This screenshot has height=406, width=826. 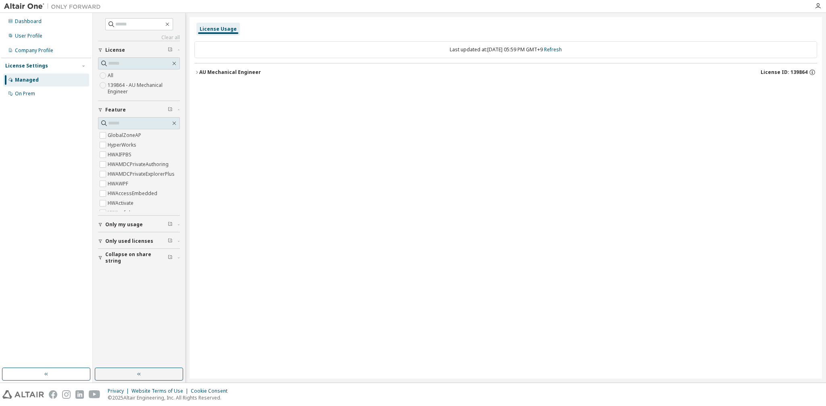 What do you see at coordinates (139, 224) in the screenshot?
I see `button: Only my usage` at bounding box center [139, 224].